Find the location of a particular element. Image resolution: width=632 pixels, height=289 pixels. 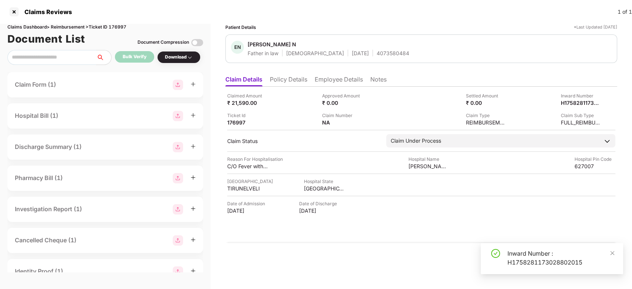

div: Claim Type is located at coordinates (487, 115).